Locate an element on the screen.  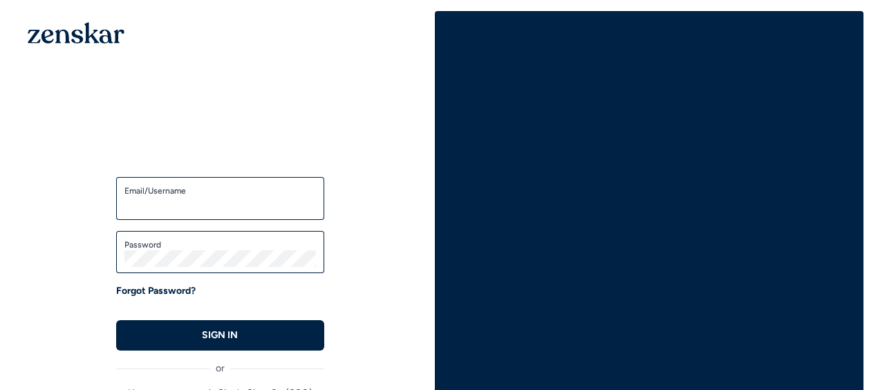
label: Password is located at coordinates (220, 245).